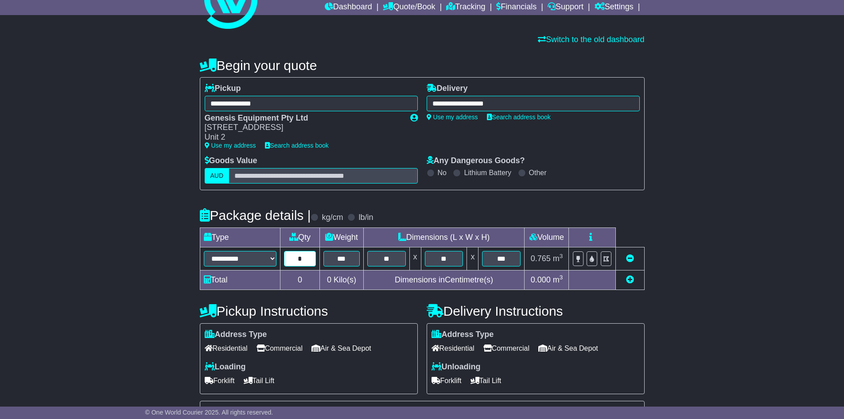 This screenshot has width=844, height=419. Describe the element at coordinates (447, 89) in the screenshot. I see `label: Delivery` at that location.